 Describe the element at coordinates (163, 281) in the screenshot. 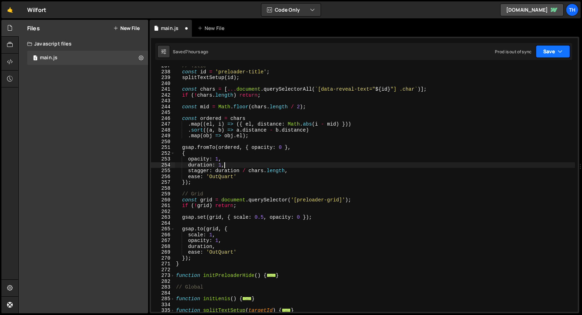

I see `div: 282` at that location.